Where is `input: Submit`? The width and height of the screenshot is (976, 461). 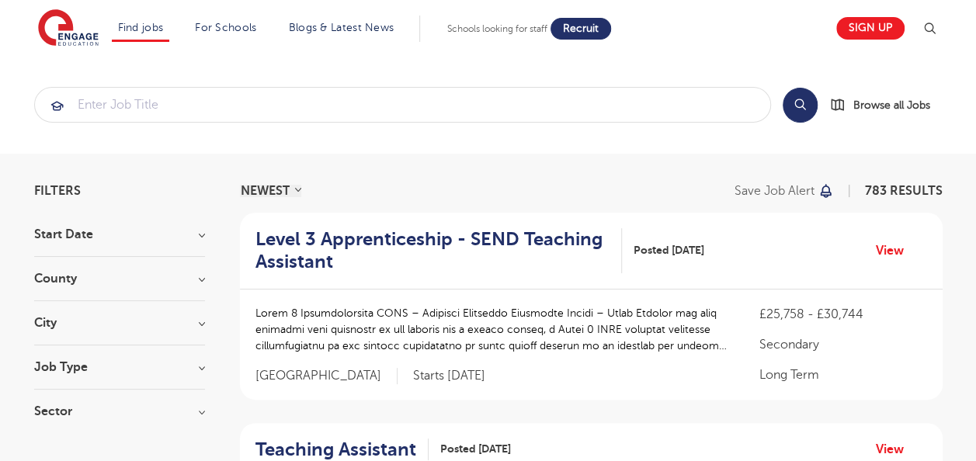
input: Submit is located at coordinates (402, 105).